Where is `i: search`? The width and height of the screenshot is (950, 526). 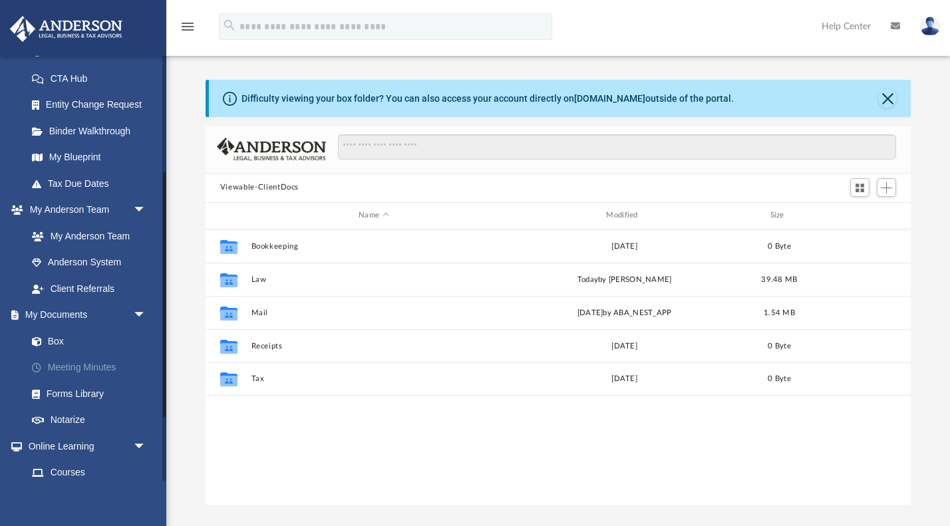 i: search is located at coordinates (230, 25).